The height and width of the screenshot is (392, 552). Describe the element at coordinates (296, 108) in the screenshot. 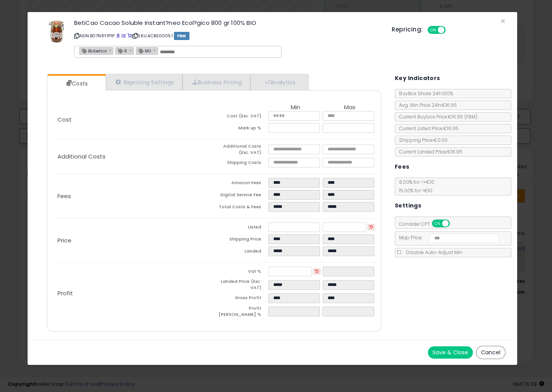

I see `th: Min` at that location.